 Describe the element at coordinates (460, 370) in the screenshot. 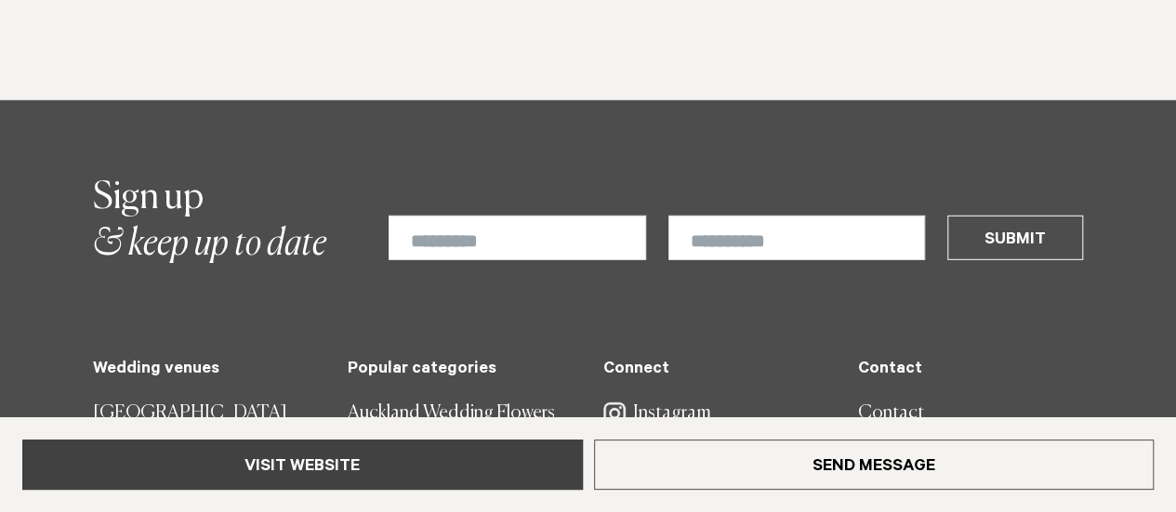

I see `h5: Popular categories` at that location.